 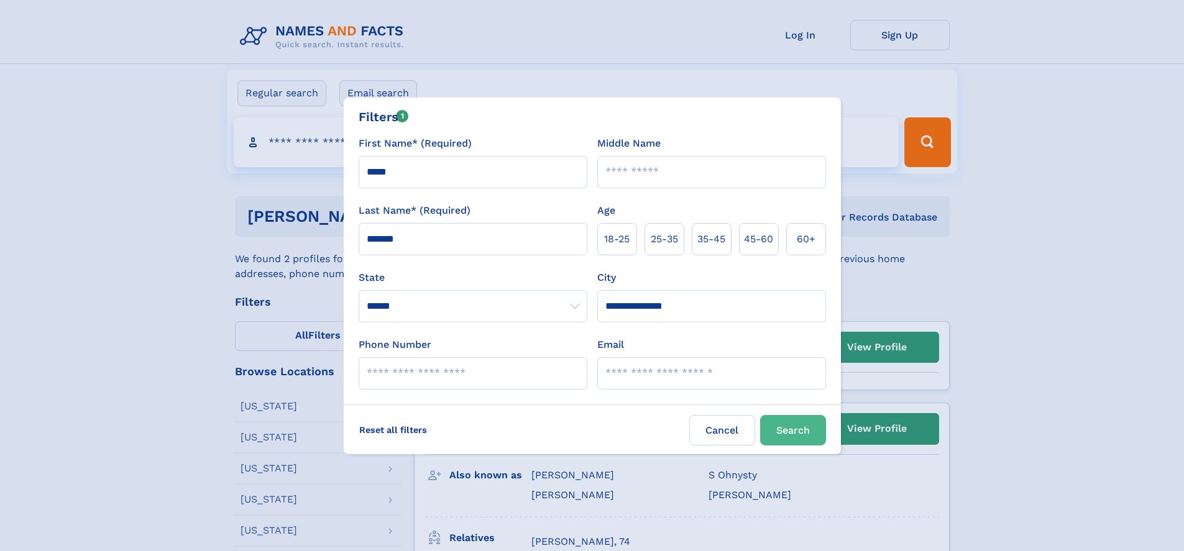 I want to click on span: 25‑35, so click(x=665, y=239).